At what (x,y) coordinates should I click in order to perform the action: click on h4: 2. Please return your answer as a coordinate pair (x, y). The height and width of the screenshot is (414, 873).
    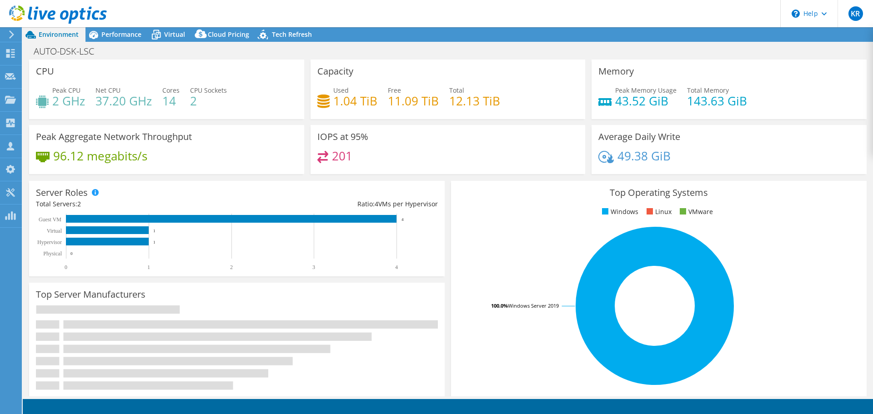
    Looking at the image, I should click on (208, 101).